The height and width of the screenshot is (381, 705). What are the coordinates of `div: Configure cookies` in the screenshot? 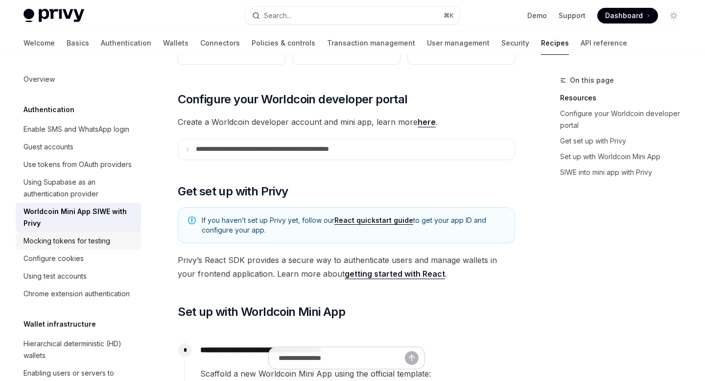 It's located at (53, 258).